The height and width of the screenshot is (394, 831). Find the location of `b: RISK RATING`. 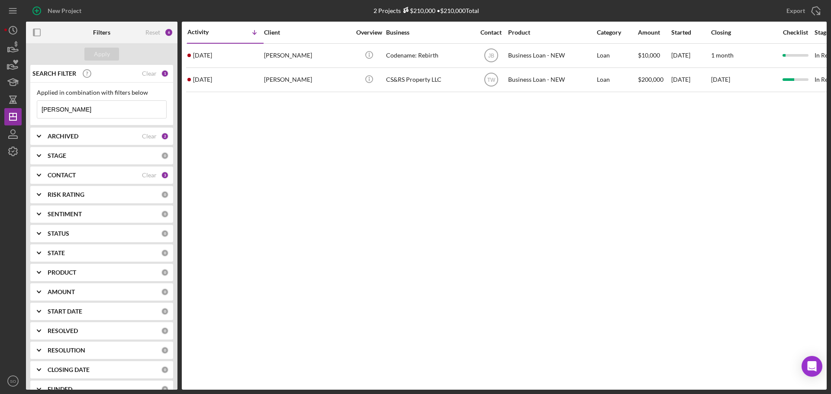

b: RISK RATING is located at coordinates (66, 195).